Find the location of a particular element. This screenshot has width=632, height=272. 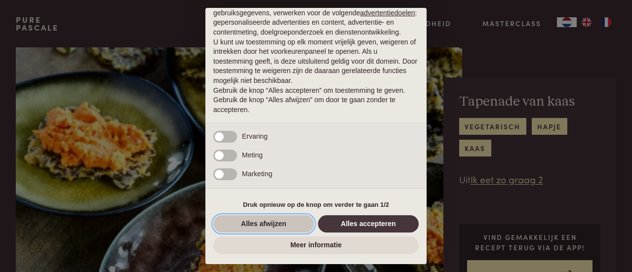

p: Gebruik de knop “Alles accepteren” om toestemming te geven. Gebruik de knop “Alles afwijzen” om d... is located at coordinates (316, 100).